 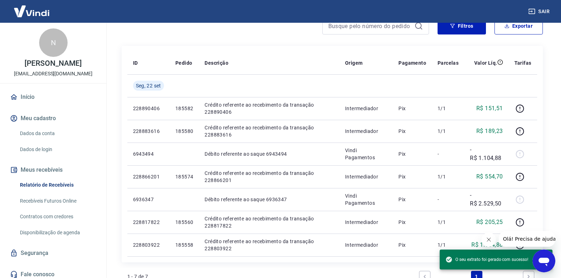 I want to click on p: Origem, so click(x=353, y=63).